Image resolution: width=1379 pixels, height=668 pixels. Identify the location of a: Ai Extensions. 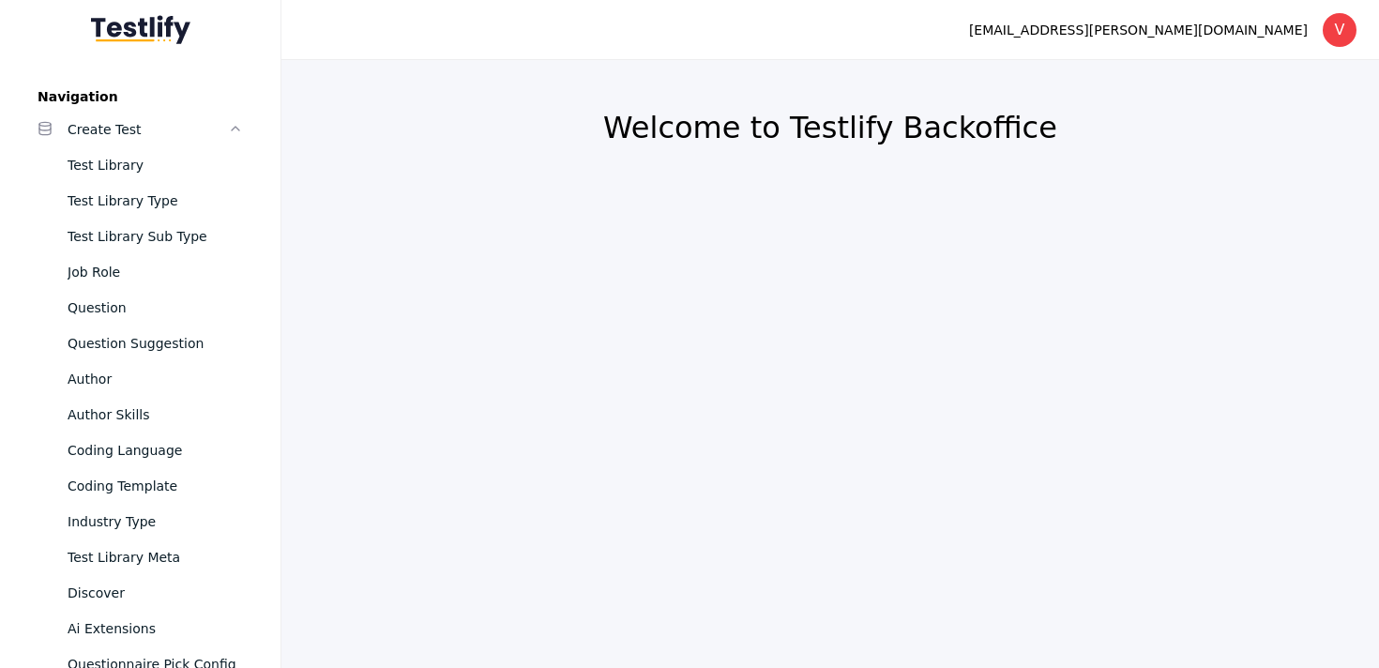
(140, 628).